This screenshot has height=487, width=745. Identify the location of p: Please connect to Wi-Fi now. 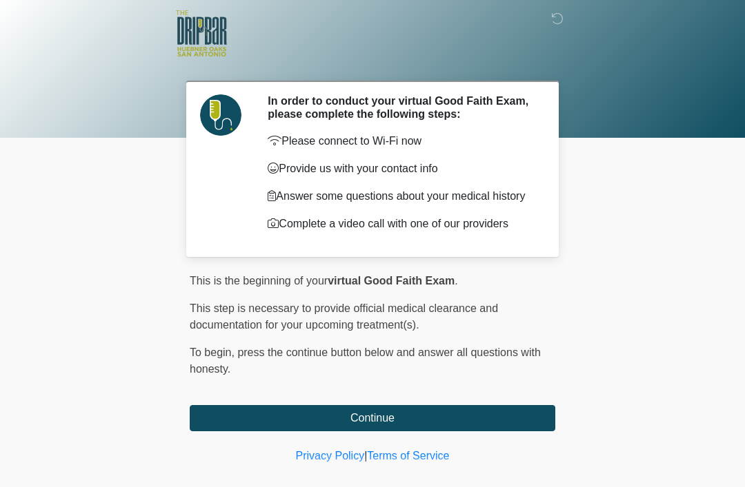
(401, 141).